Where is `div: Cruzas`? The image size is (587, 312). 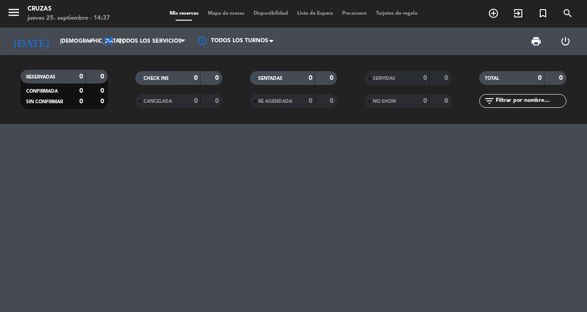
div: Cruzas is located at coordinates (69, 9).